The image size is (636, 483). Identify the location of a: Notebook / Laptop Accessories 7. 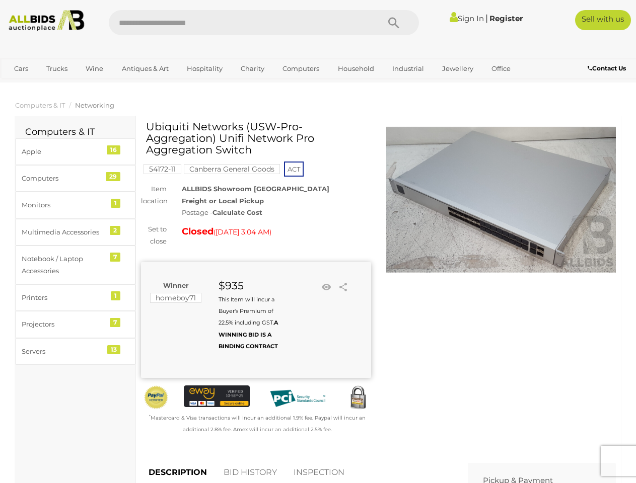
(75, 265).